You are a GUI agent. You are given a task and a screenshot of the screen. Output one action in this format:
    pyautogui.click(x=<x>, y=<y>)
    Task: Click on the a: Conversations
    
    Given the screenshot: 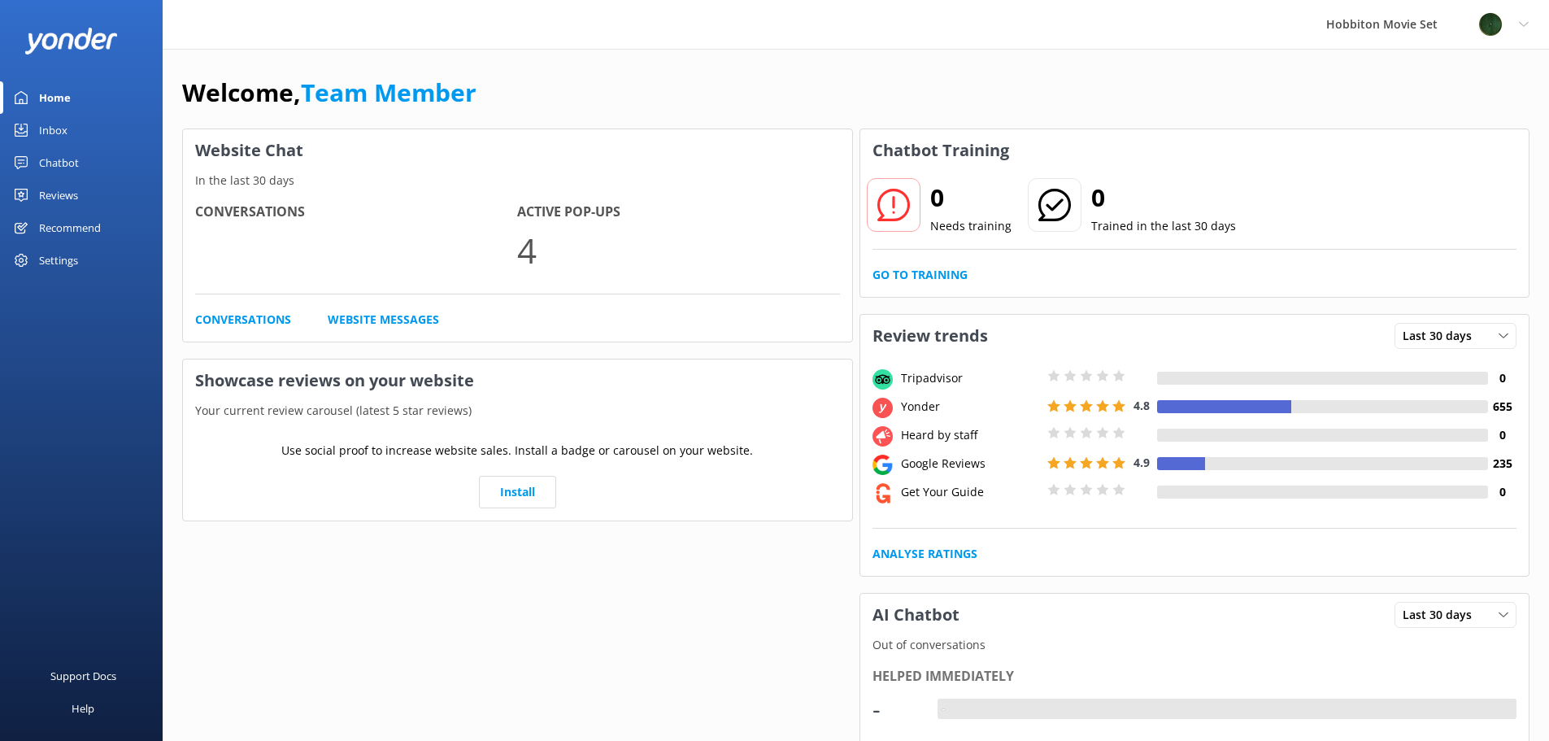 What is the action you would take?
    pyautogui.click(x=243, y=320)
    